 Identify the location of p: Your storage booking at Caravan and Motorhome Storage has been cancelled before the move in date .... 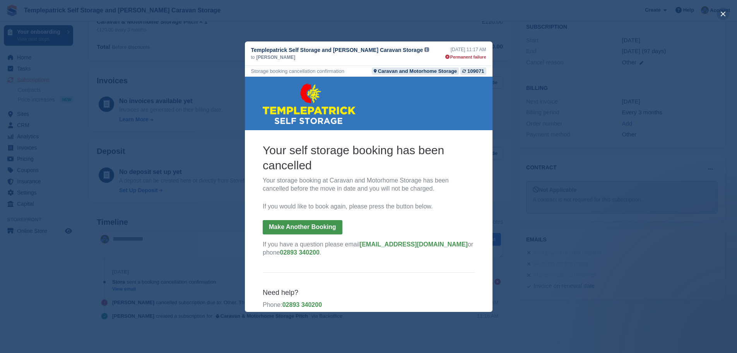
(124, 108).